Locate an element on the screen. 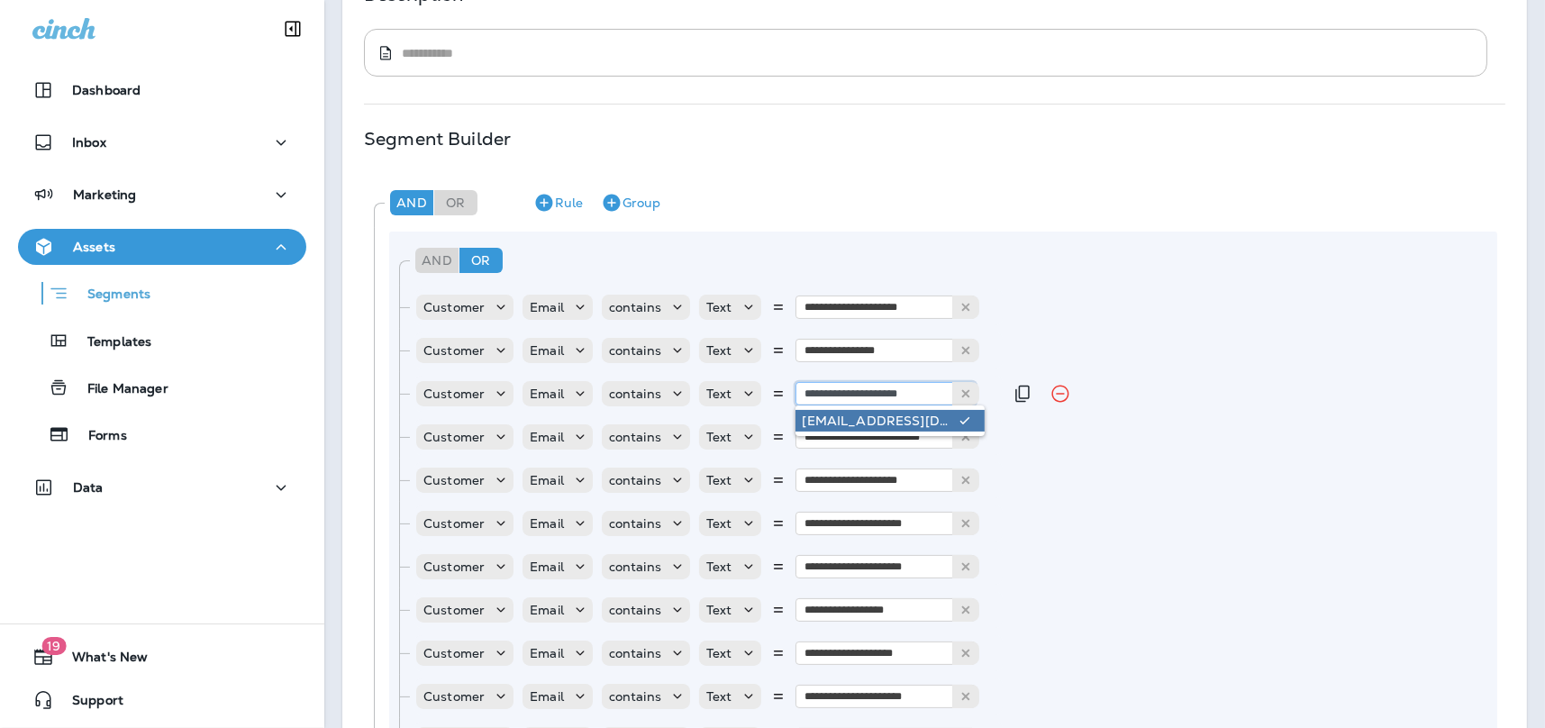 The width and height of the screenshot is (1545, 728). button: Support is located at coordinates (162, 700).